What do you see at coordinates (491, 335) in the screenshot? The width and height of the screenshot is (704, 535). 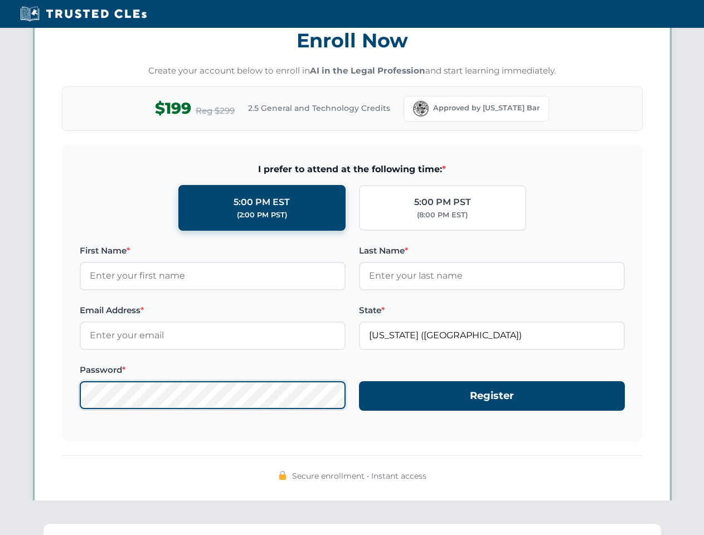 I see `input: Florida (FL)` at bounding box center [491, 335].